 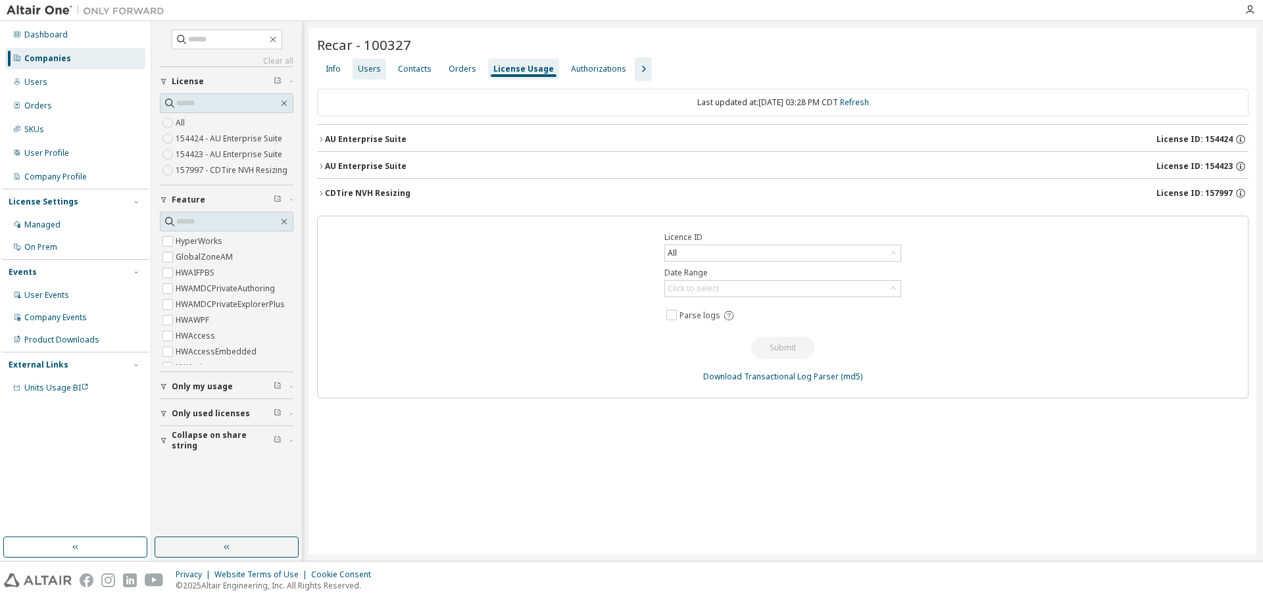 What do you see at coordinates (43, 202) in the screenshot?
I see `div: License Settings` at bounding box center [43, 202].